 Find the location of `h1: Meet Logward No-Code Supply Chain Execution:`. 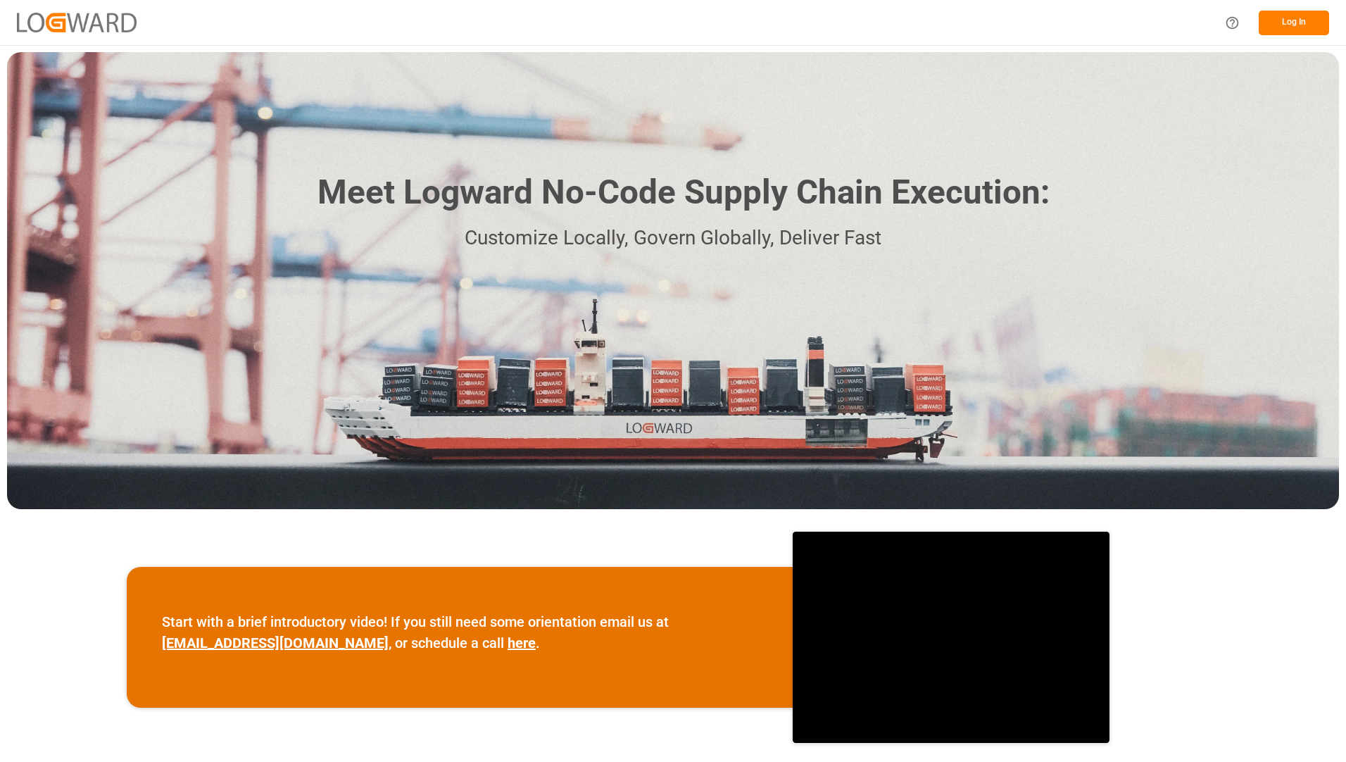

h1: Meet Logward No-Code Supply Chain Execution: is located at coordinates (684, 192).